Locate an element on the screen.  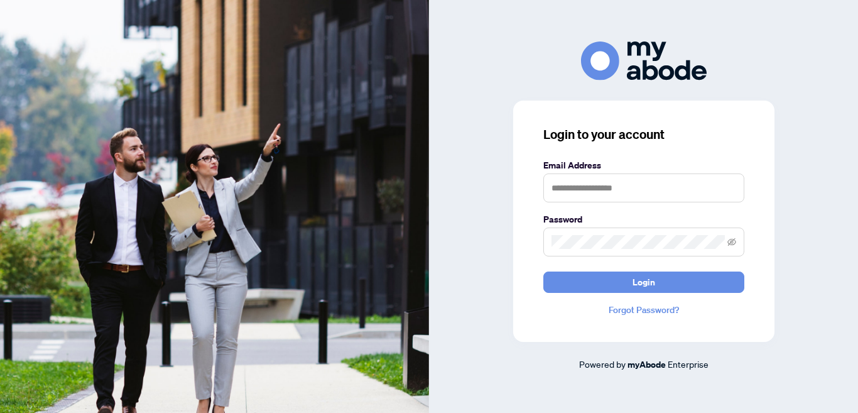
button: Login is located at coordinates (644, 282).